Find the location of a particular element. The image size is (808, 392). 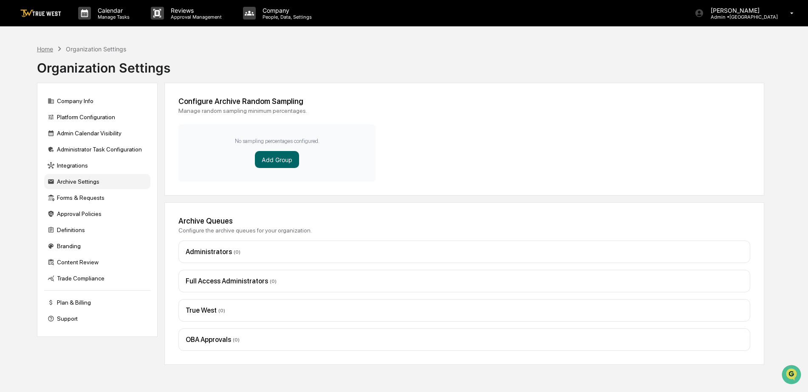

div: Full Access Administrators is located at coordinates (464, 281).